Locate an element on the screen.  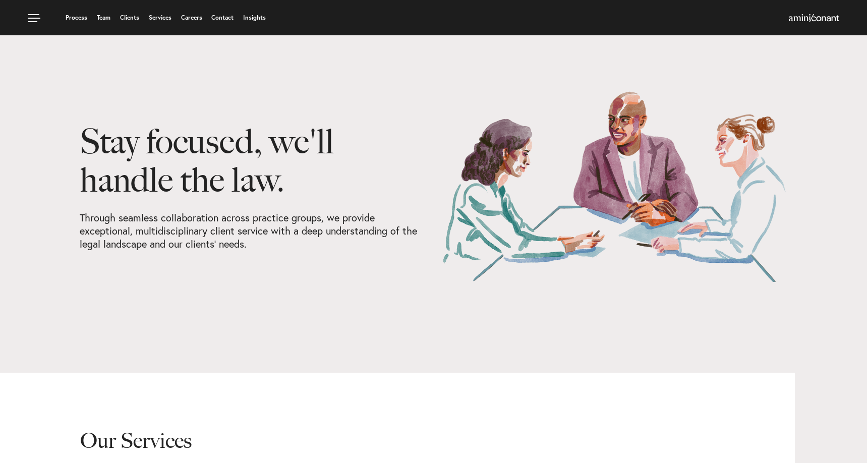
p: Through seamless collaboration across practice groups, we provide exceptional, multidisciplinary ... is located at coordinates (253, 231).